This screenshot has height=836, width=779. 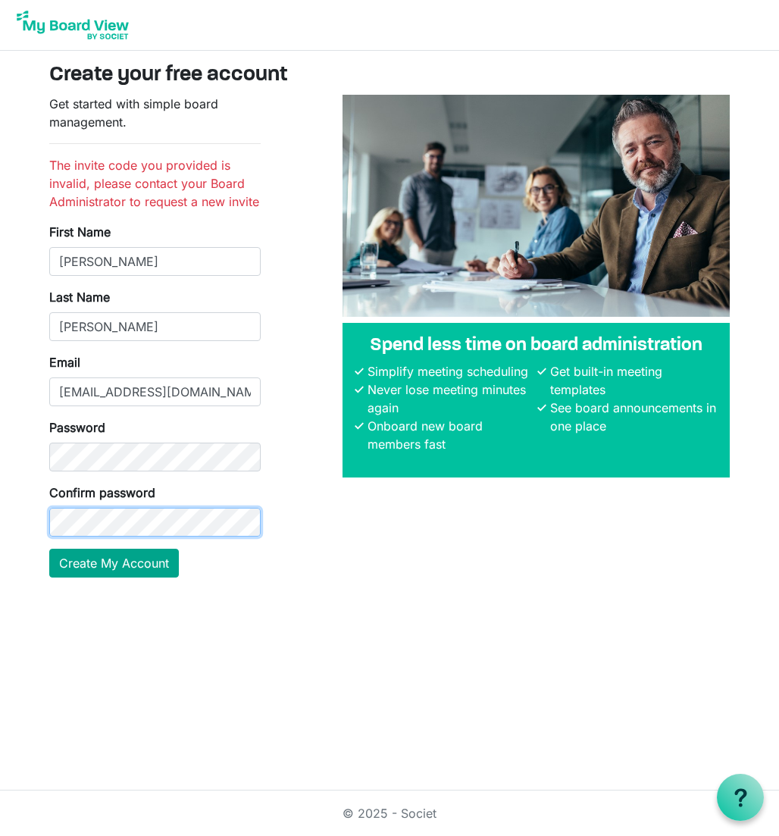 What do you see at coordinates (632, 417) in the screenshot?
I see `li: See board announcements in one place` at bounding box center [632, 417].